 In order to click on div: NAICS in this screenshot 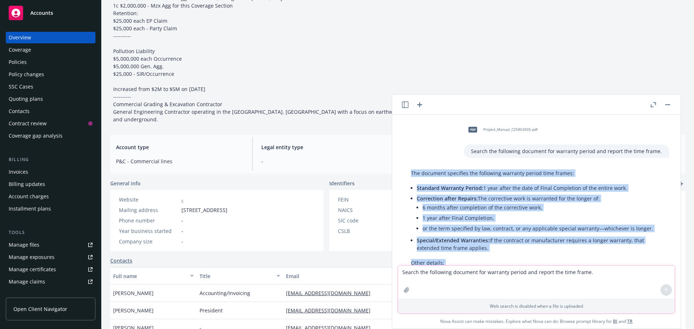, I will do `click(368, 210)`.